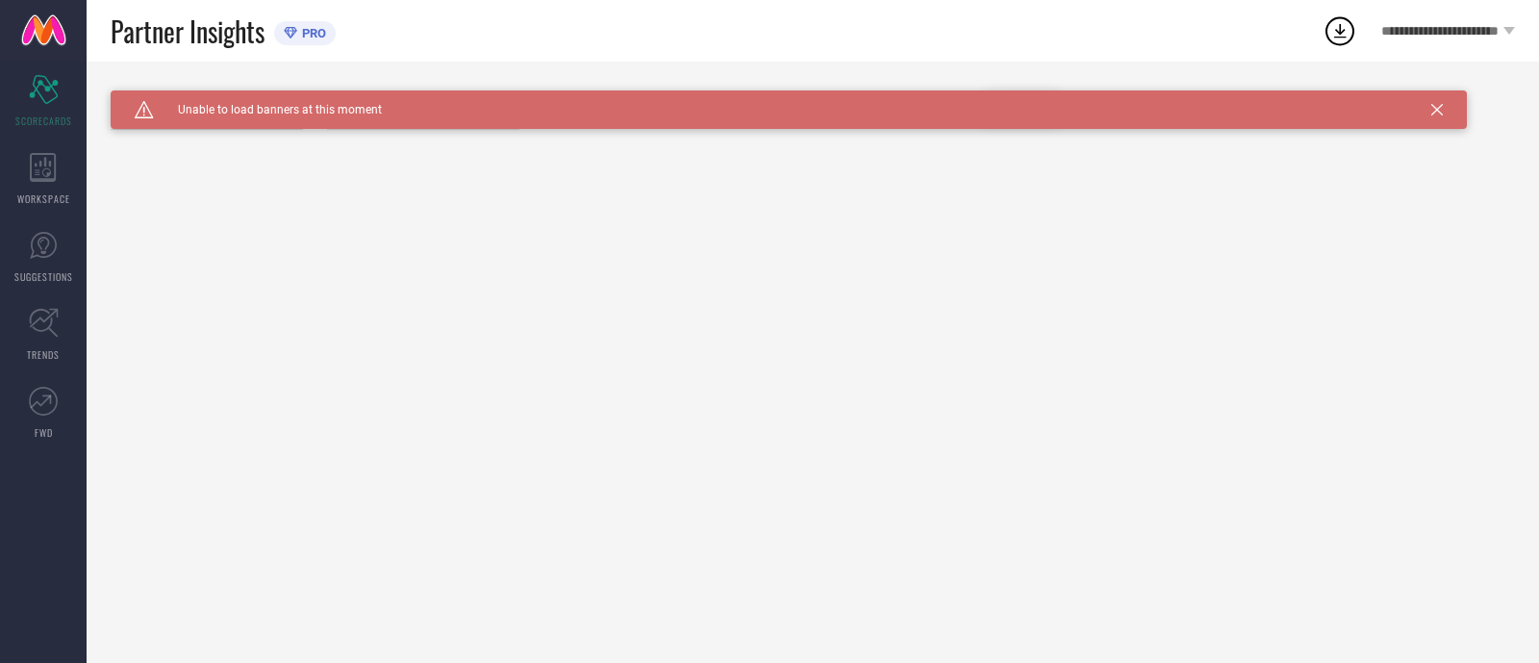 The image size is (1539, 663). I want to click on span: SUGGESTIONS, so click(43, 276).